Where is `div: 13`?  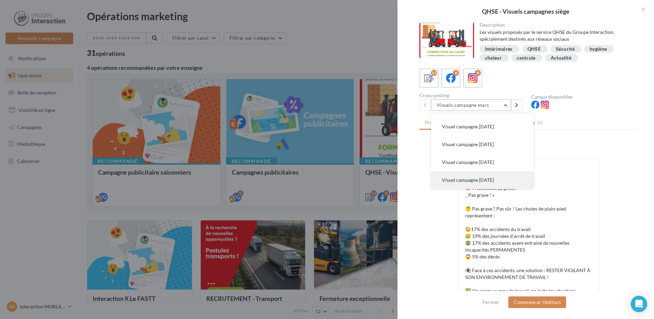
div: 13 is located at coordinates (434, 73).